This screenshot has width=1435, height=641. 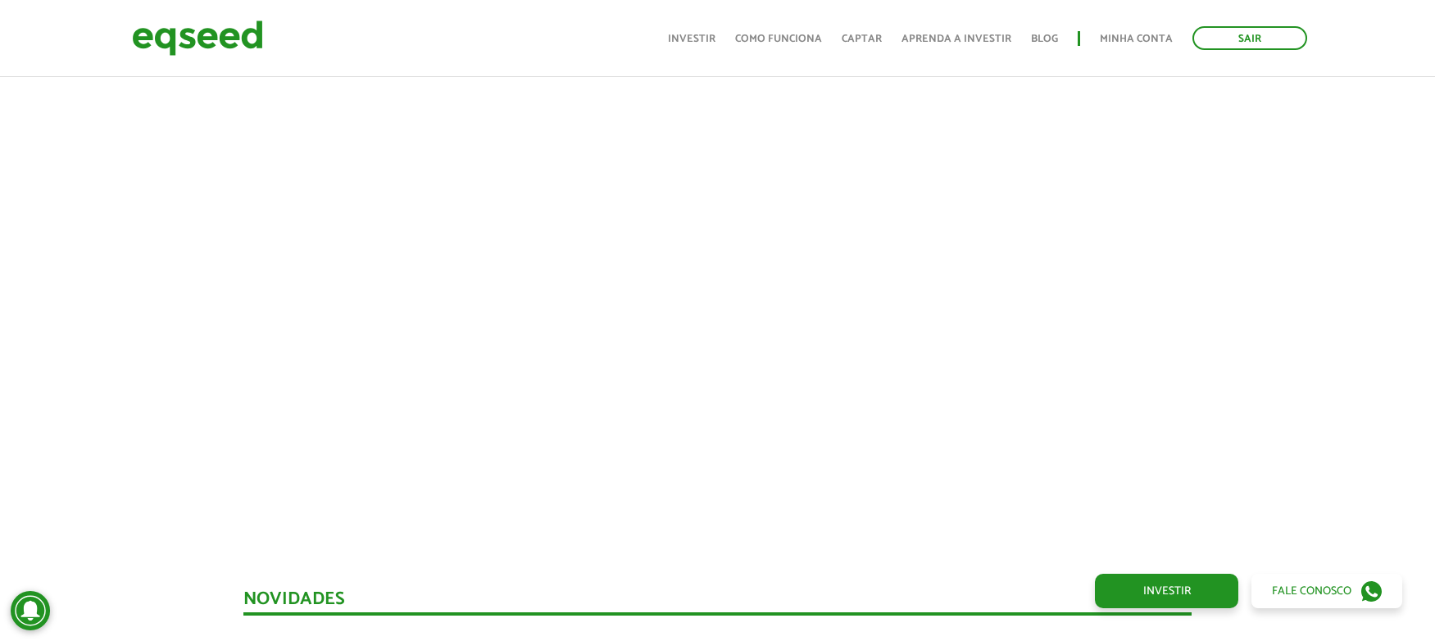 I want to click on a: Sair, so click(x=1249, y=38).